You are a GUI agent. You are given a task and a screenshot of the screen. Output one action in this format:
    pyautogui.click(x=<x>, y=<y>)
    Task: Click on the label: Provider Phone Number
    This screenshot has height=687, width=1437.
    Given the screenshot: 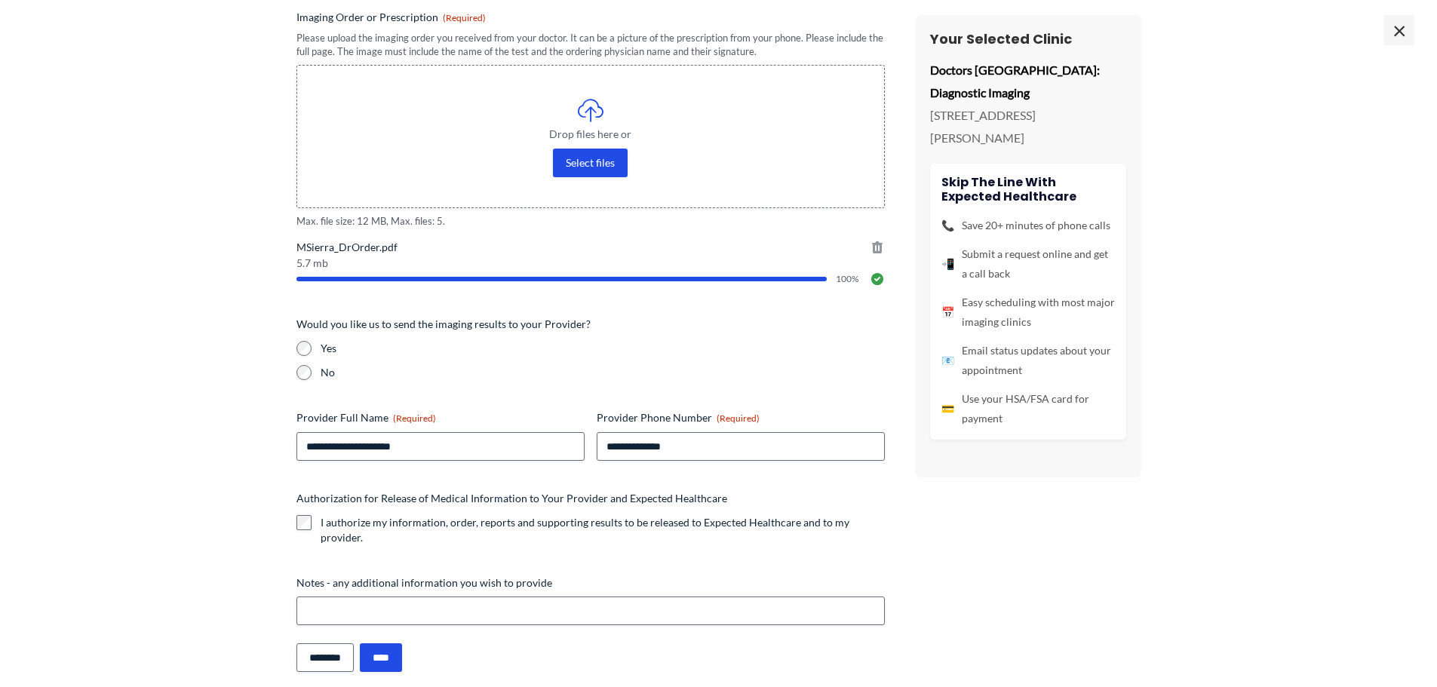 What is the action you would take?
    pyautogui.click(x=741, y=418)
    